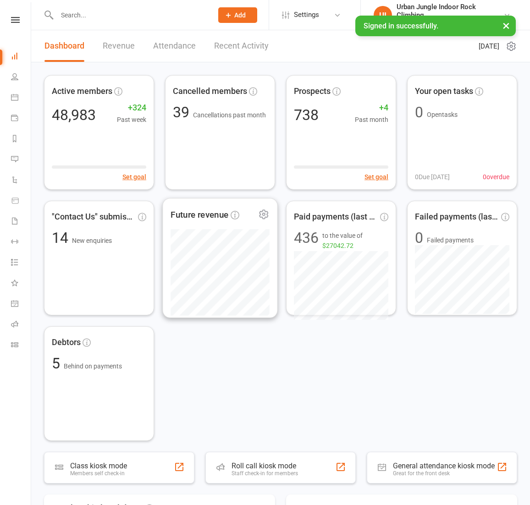  I want to click on a: Calendar, so click(21, 98).